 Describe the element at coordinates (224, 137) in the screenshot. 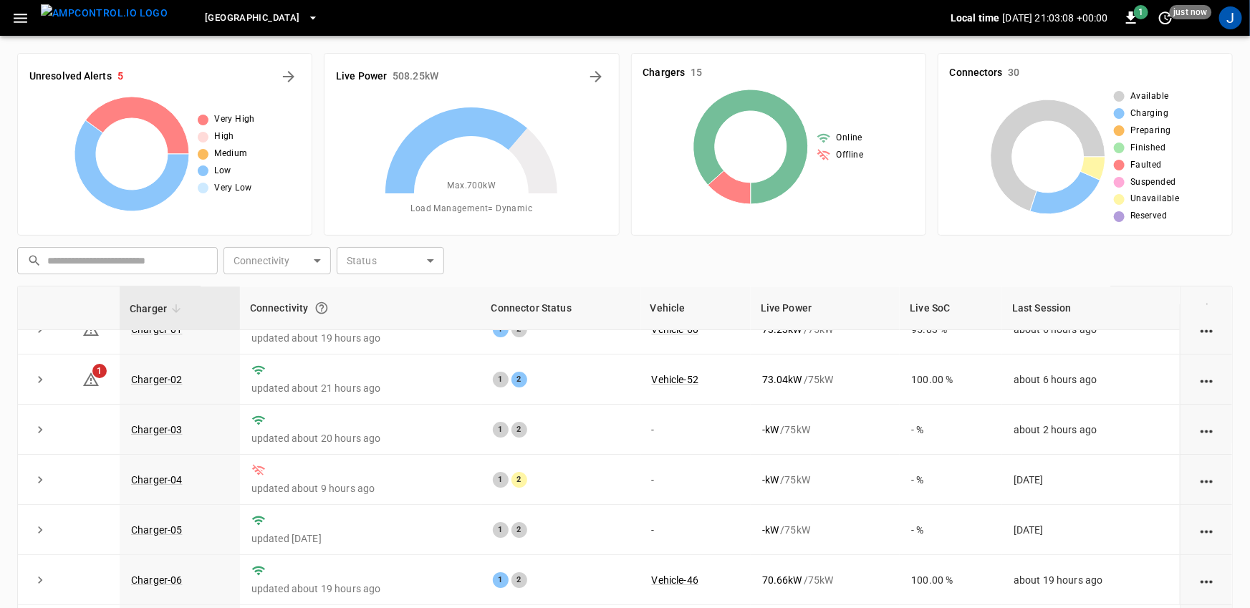

I see `span: High` at that location.